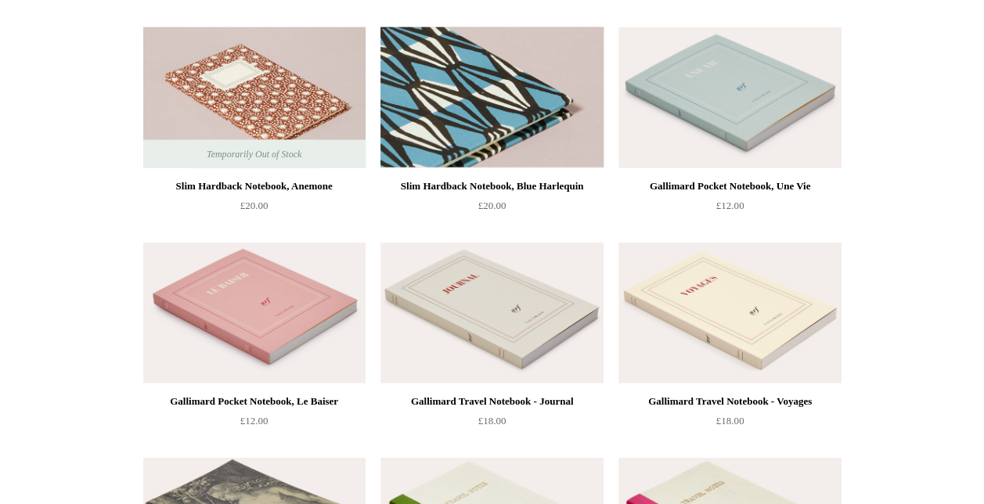 The width and height of the screenshot is (984, 504). I want to click on img: Gallimard Pocket Notebook, Une Vie, so click(730, 98).